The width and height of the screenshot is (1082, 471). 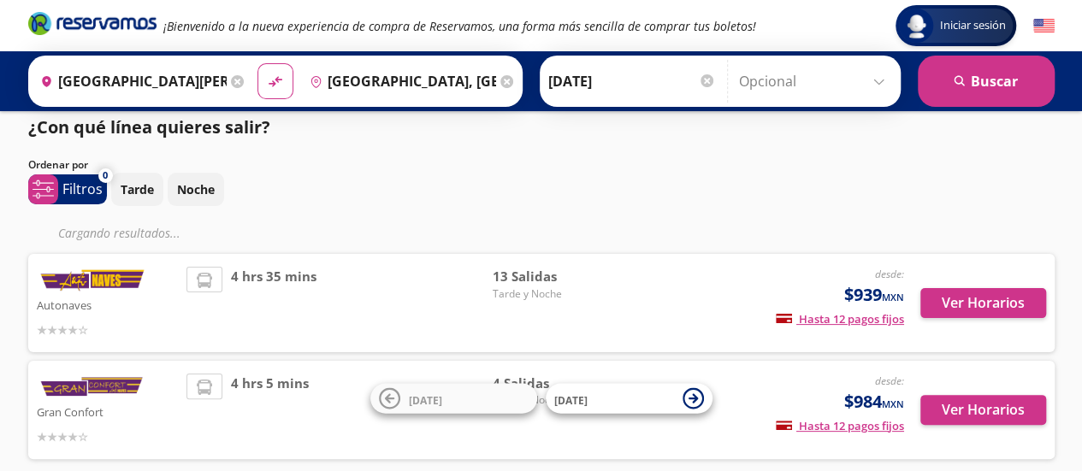 I want to click on span: $984, so click(x=874, y=402).